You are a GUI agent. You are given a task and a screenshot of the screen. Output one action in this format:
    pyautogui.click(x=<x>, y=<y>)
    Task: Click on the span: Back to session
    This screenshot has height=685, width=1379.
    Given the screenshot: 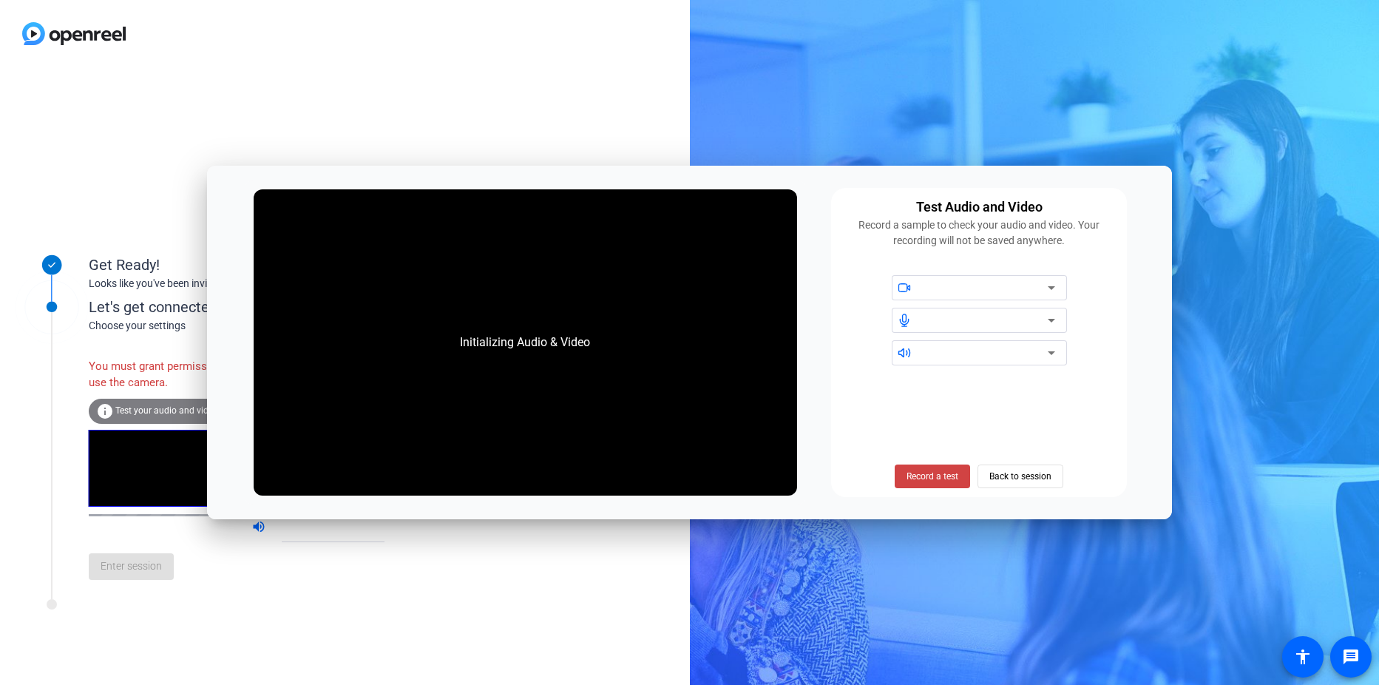 What is the action you would take?
    pyautogui.click(x=1020, y=476)
    